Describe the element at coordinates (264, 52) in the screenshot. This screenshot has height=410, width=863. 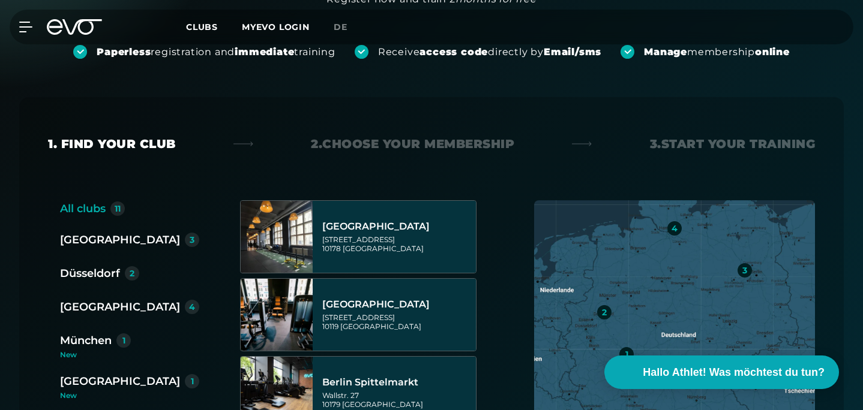
I see `strong: immediate` at that location.